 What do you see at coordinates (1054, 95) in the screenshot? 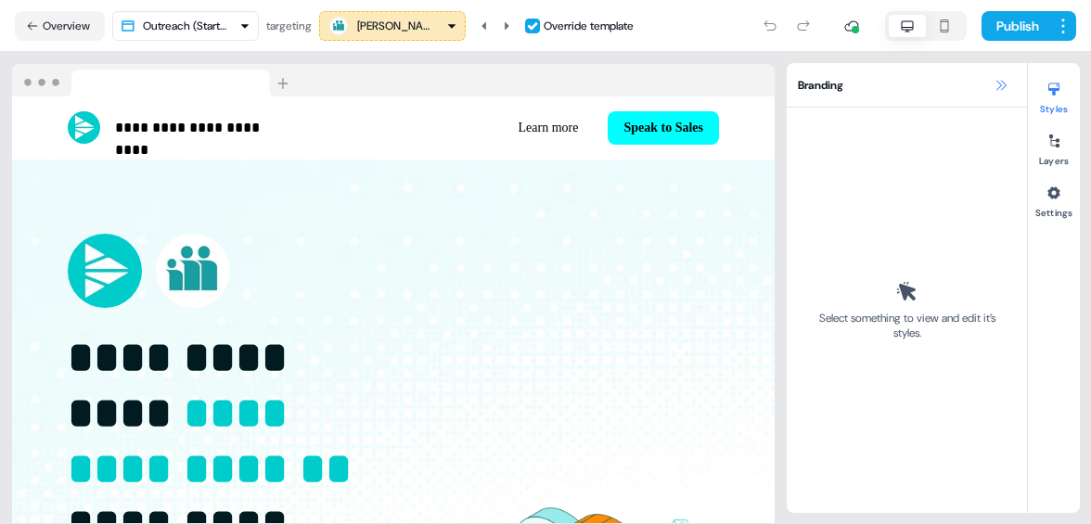
I see `button: Styles` at bounding box center [1054, 95].